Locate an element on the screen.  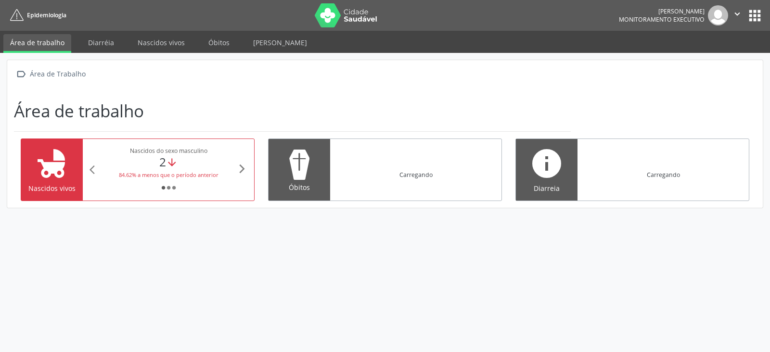
span: Epidemiologia is located at coordinates (47, 15).